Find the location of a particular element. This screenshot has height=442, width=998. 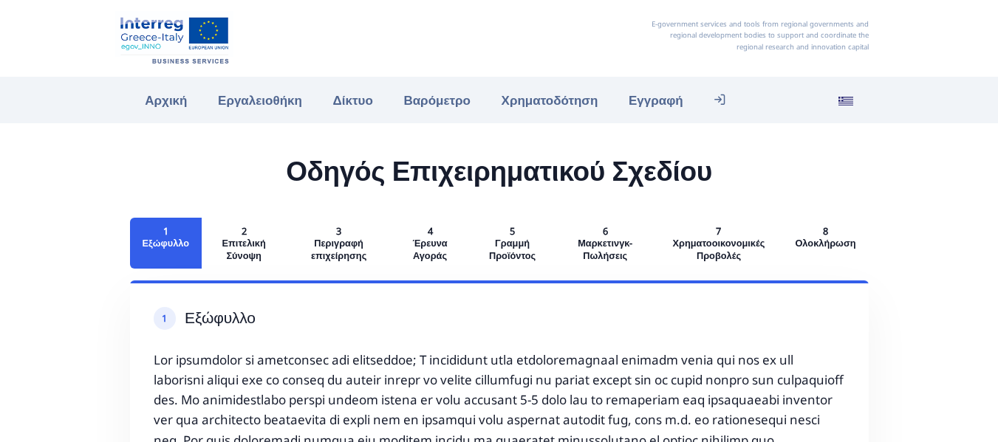

num: 2 is located at coordinates (244, 231).